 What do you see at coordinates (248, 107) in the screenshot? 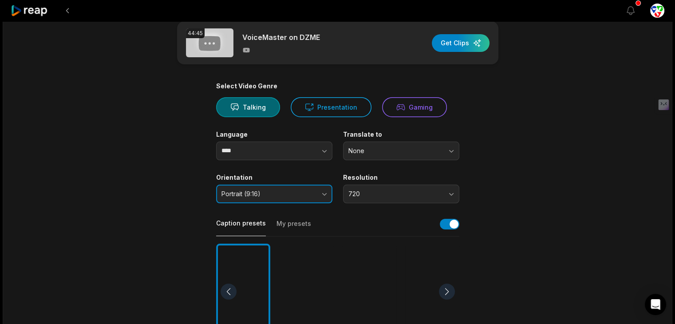
I see `button: Talking` at bounding box center [248, 107].